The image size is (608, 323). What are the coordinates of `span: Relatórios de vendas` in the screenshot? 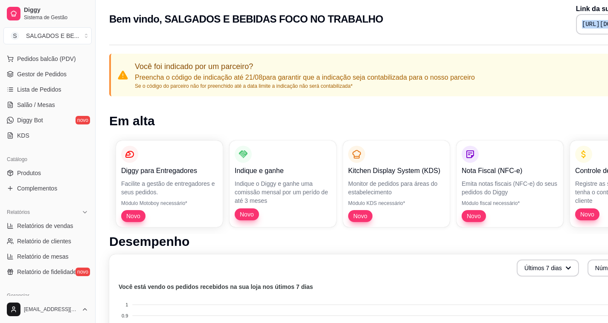 It's located at (45, 226).